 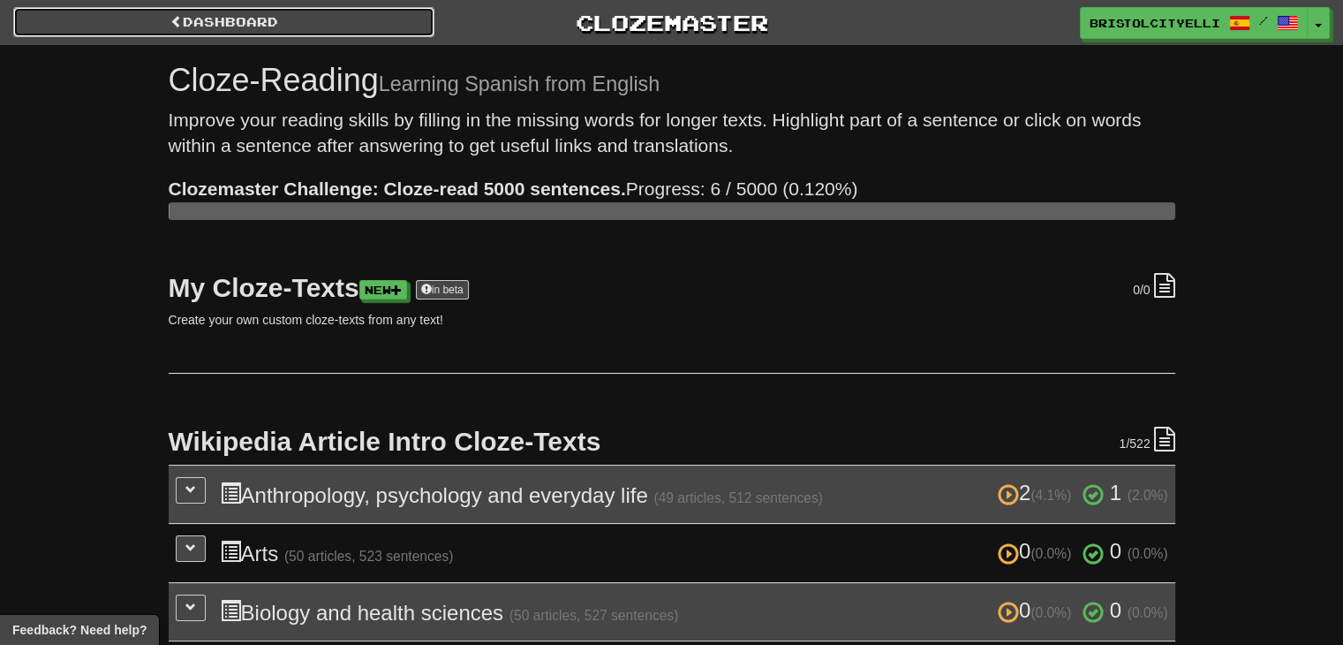 I want to click on a: bristolcityelliot /, so click(x=1194, y=23).